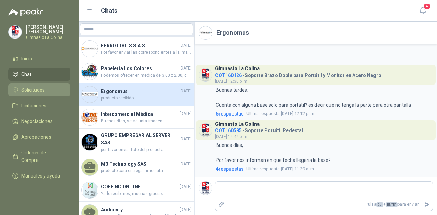 This screenshot has height=215, width=437. Describe the element at coordinates (39, 90) in the screenshot. I see `a: Solicitudes` at that location.